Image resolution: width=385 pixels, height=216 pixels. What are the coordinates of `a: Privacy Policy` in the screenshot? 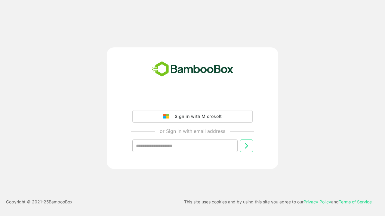 It's located at (317, 202).